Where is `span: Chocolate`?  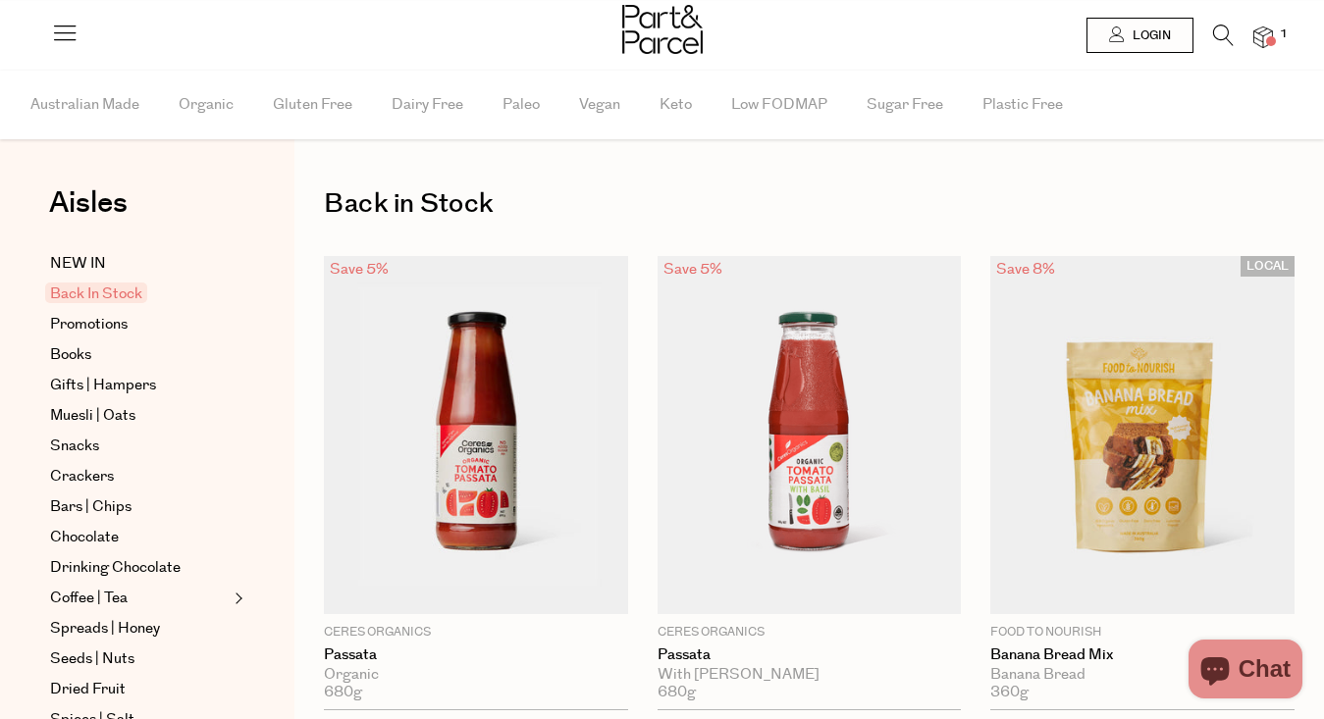 span: Chocolate is located at coordinates (84, 538).